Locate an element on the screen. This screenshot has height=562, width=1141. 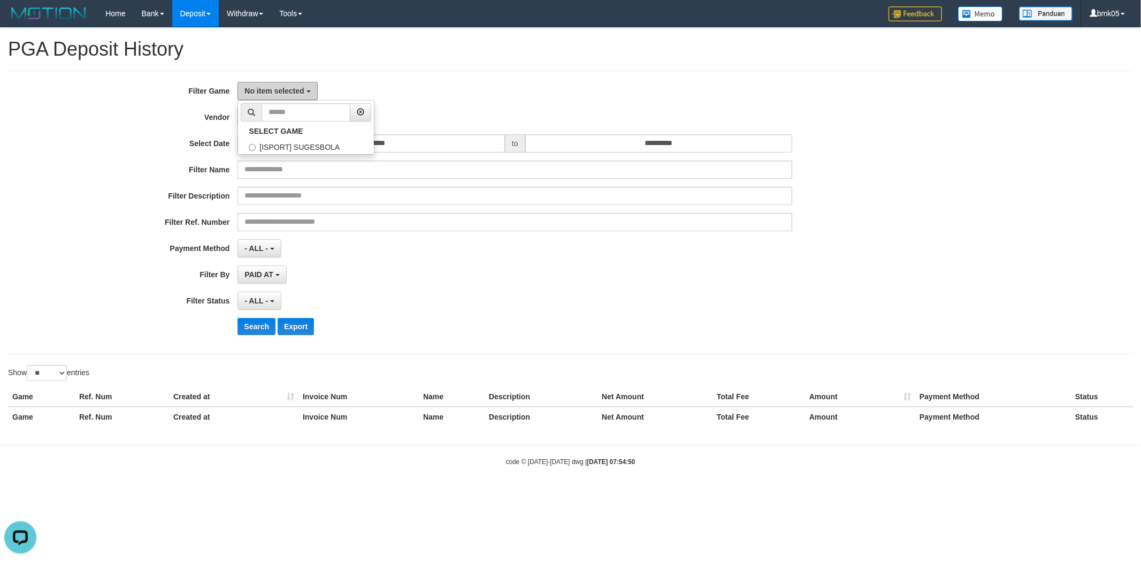
span: No item selected is located at coordinates (274, 91).